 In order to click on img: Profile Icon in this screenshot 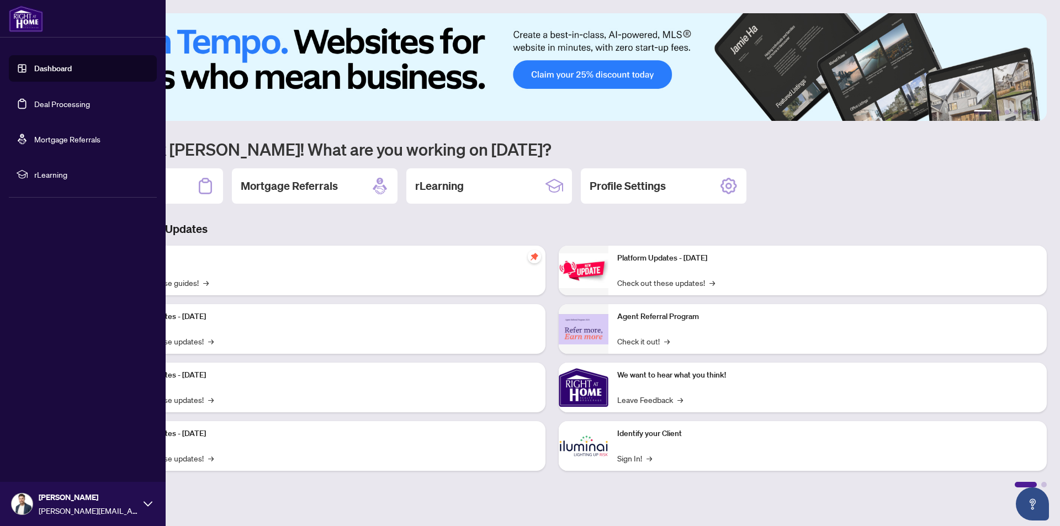, I will do `click(22, 504)`.